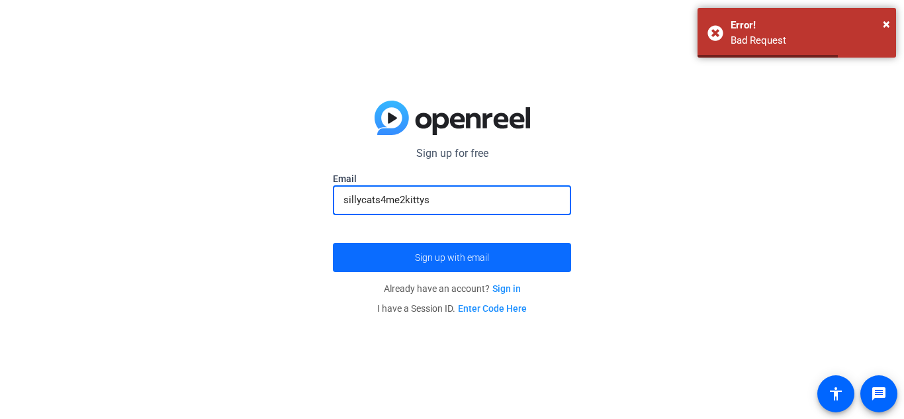 This screenshot has height=419, width=904. What do you see at coordinates (452, 200) in the screenshot?
I see `input: Enter Email Address` at bounding box center [452, 200].